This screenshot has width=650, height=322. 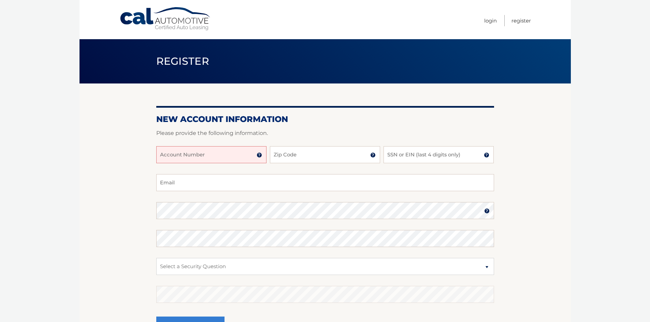 What do you see at coordinates (183, 61) in the screenshot?
I see `span: Register` at bounding box center [183, 61].